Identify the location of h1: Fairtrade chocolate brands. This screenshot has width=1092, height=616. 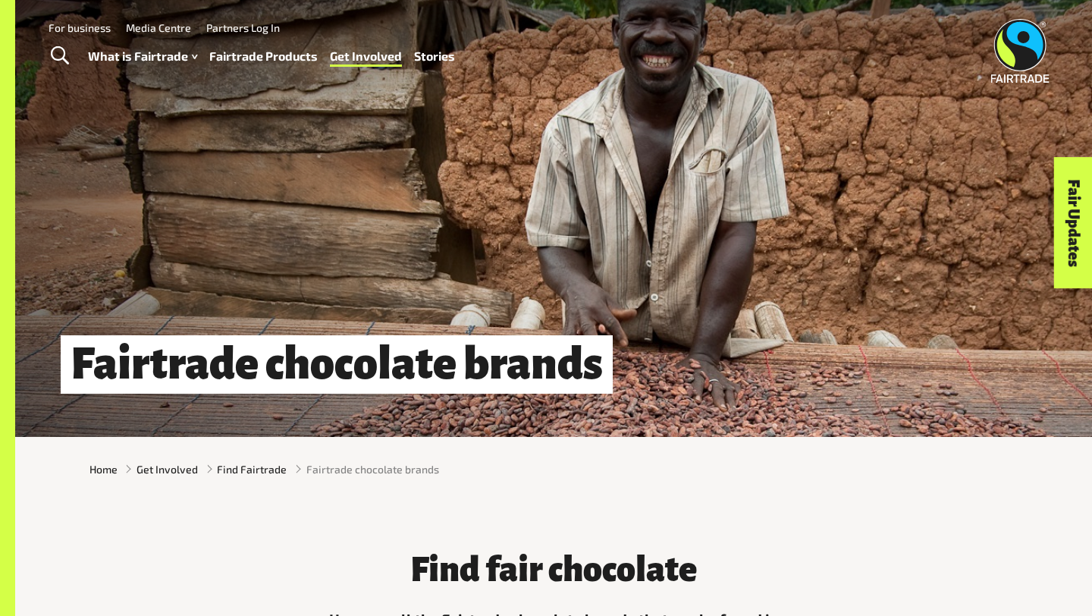
(337, 364).